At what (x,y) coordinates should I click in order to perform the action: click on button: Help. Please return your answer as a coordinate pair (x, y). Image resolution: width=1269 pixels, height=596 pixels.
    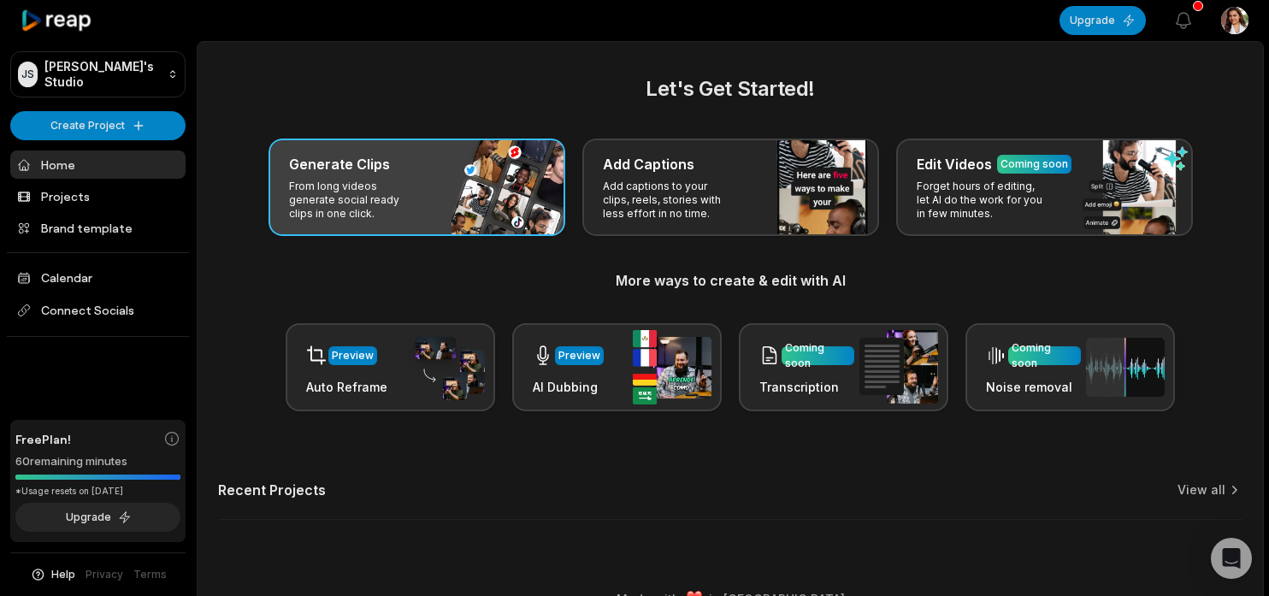
    Looking at the image, I should click on (52, 575).